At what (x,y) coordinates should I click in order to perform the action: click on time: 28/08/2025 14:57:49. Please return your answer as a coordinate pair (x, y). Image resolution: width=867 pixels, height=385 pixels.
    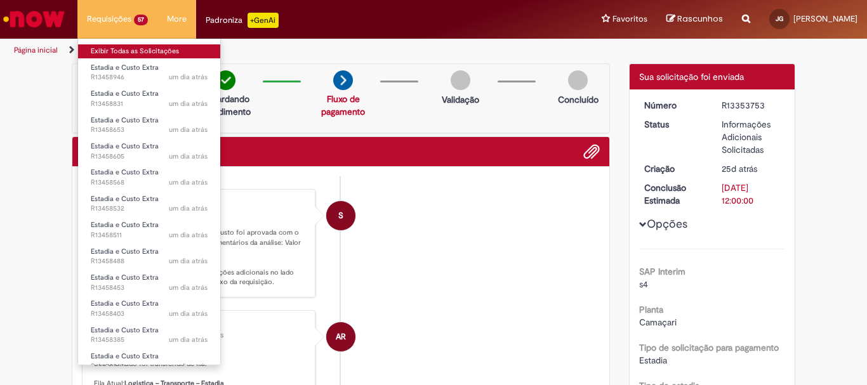
    Looking at the image, I should click on (188, 288).